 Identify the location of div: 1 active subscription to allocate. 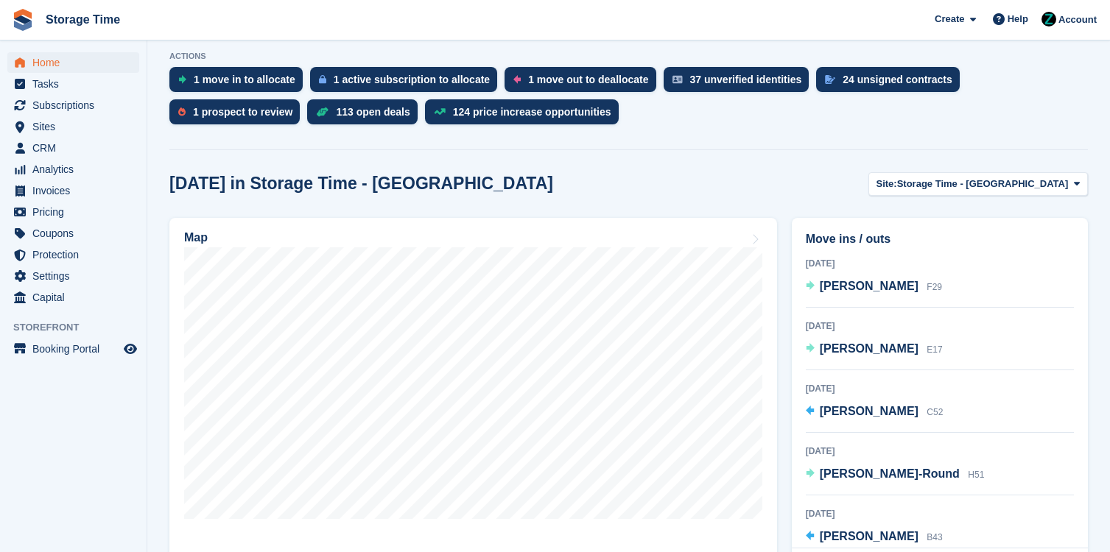
(412, 80).